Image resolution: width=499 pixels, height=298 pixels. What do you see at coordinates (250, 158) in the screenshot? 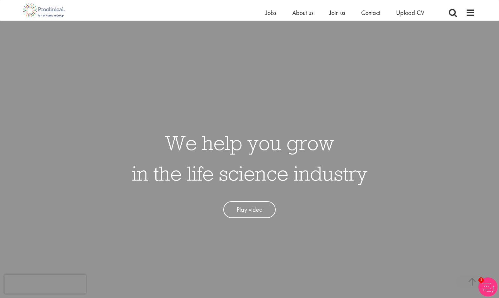
I see `h1: We help you grow in the life science industry` at bounding box center [250, 158].